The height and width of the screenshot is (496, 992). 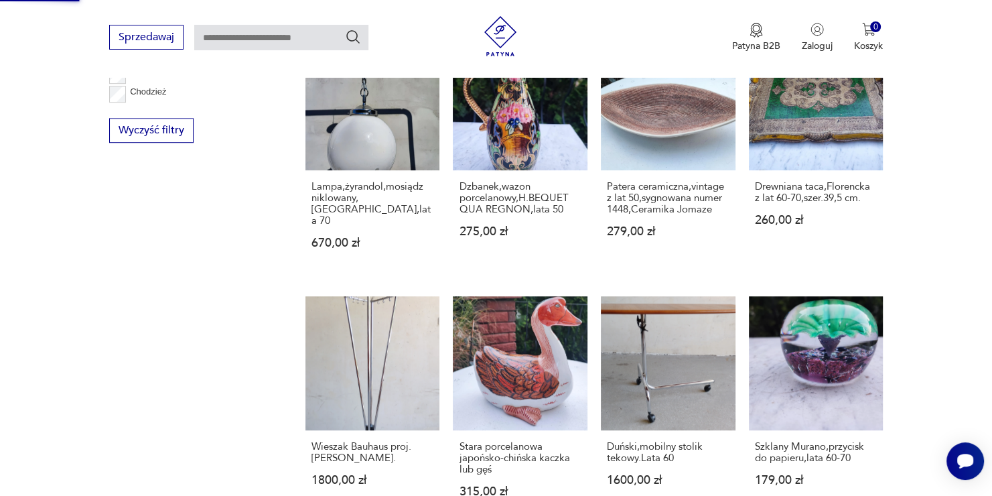 What do you see at coordinates (816, 220) in the screenshot?
I see `p: 260,00 zł` at bounding box center [816, 220].